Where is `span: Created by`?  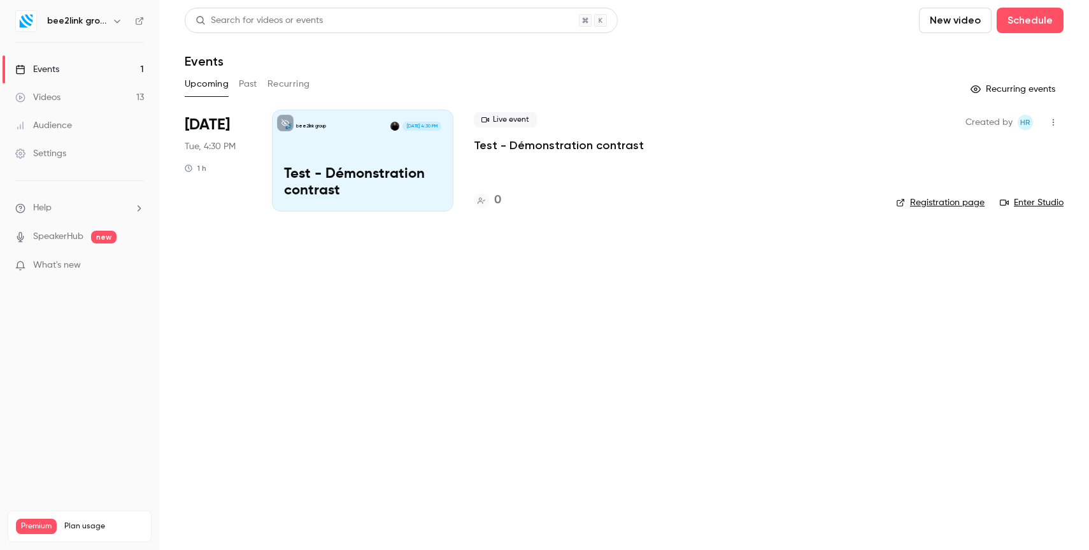
span: Created by is located at coordinates (989, 122).